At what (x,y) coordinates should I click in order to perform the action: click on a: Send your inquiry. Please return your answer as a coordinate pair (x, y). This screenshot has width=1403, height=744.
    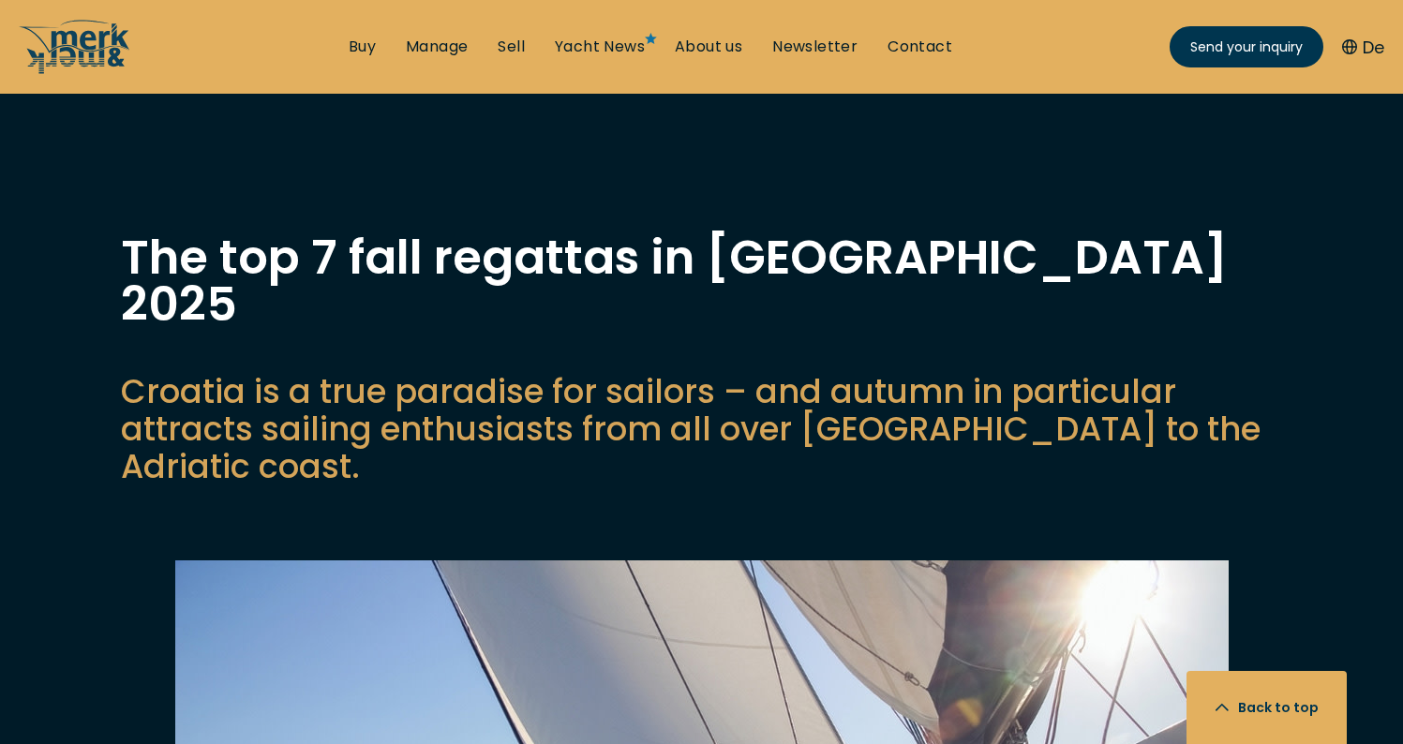
    Looking at the image, I should click on (1246, 47).